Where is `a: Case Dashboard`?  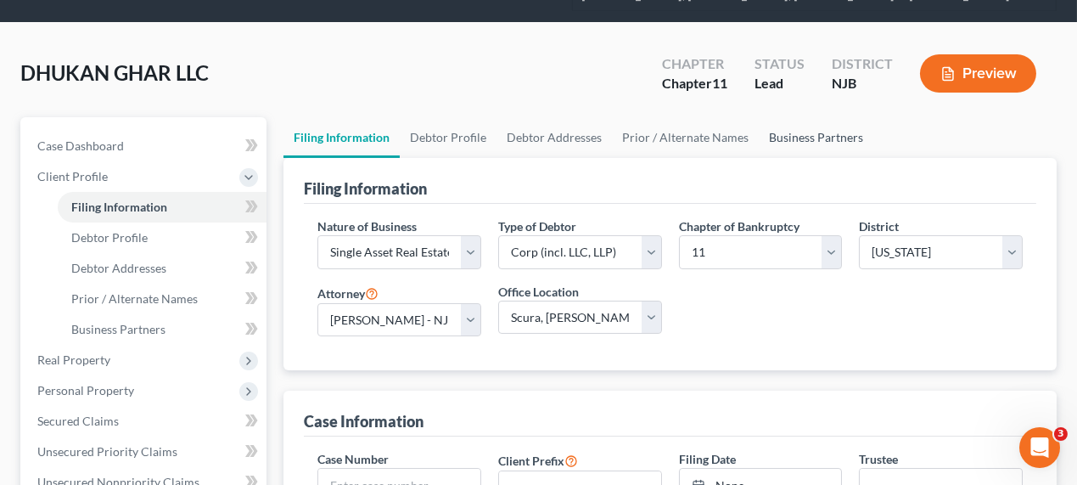
a: Case Dashboard is located at coordinates (145, 146).